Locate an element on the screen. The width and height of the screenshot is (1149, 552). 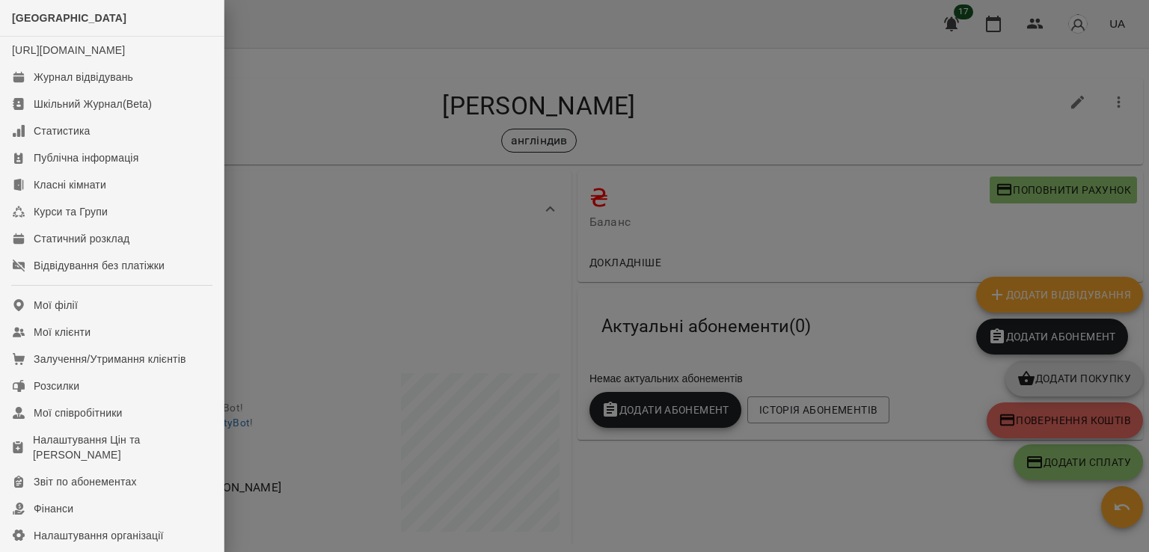
div: Фінанси is located at coordinates (53, 509).